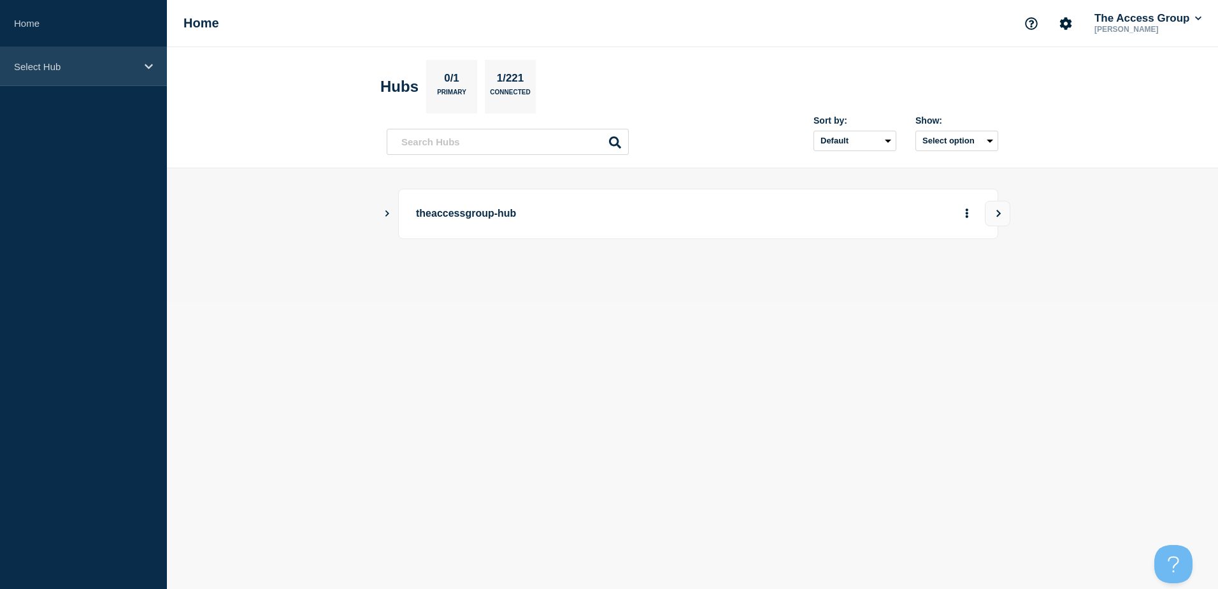 The image size is (1218, 589). What do you see at coordinates (387, 213) in the screenshot?
I see `button: Show Connected Hubs` at bounding box center [387, 213].